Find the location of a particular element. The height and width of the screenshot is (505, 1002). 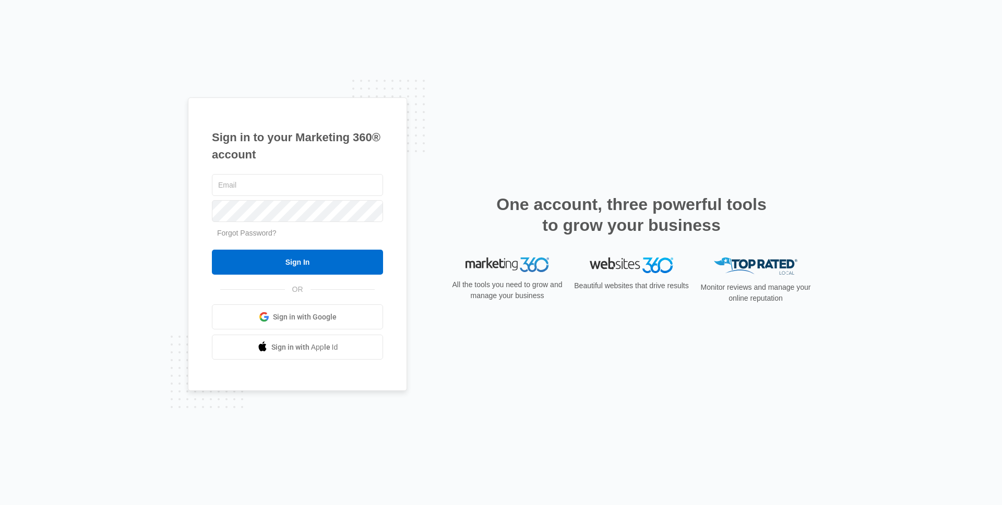

a: Sign in with Google is located at coordinates (297, 317).